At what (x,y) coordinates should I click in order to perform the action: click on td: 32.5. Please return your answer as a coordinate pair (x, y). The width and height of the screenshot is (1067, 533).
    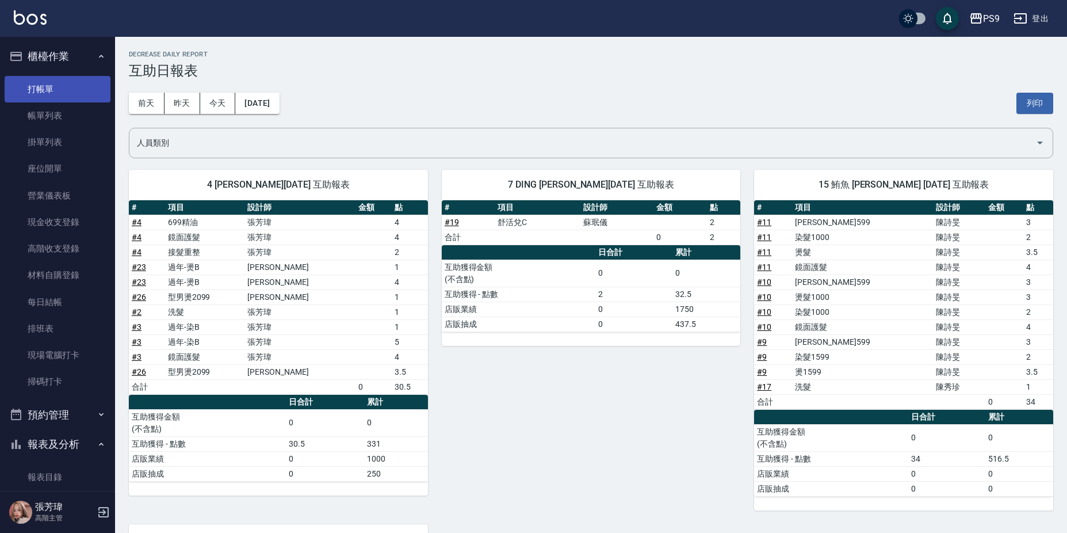
    Looking at the image, I should click on (706, 294).